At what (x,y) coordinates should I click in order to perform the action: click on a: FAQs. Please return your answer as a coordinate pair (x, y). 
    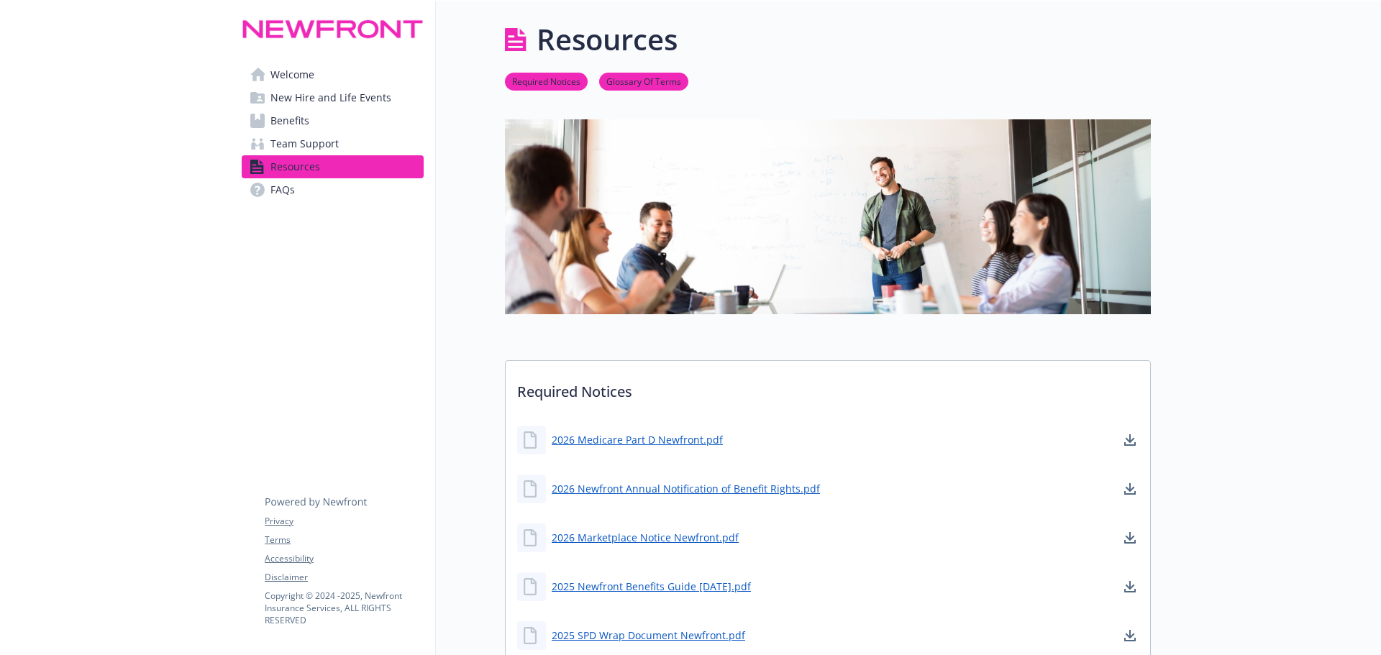
    Looking at the image, I should click on (332, 190).